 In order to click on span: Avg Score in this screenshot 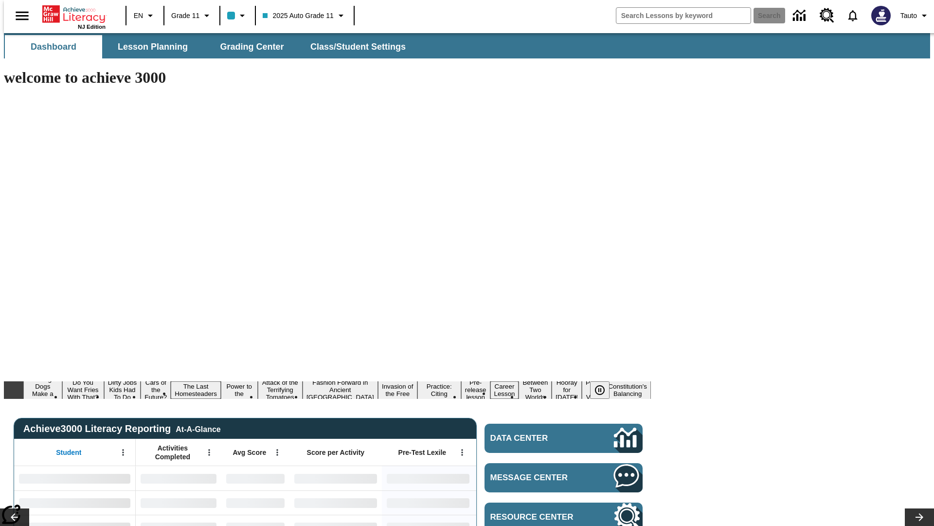, I will do `click(249, 452)`.